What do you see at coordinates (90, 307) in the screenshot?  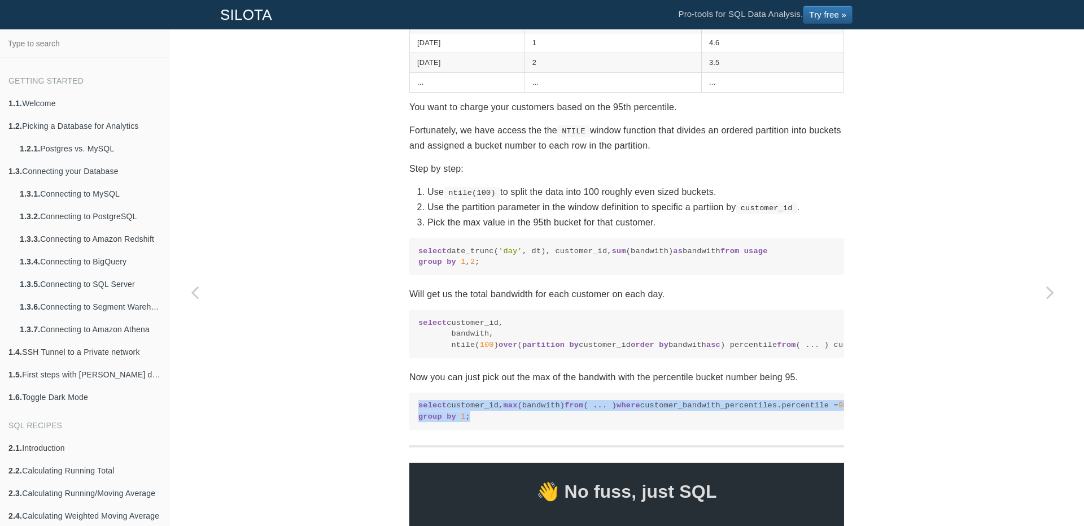 I see `a: 1.3.6.Connecting to Segment Warehouse` at bounding box center [90, 307].